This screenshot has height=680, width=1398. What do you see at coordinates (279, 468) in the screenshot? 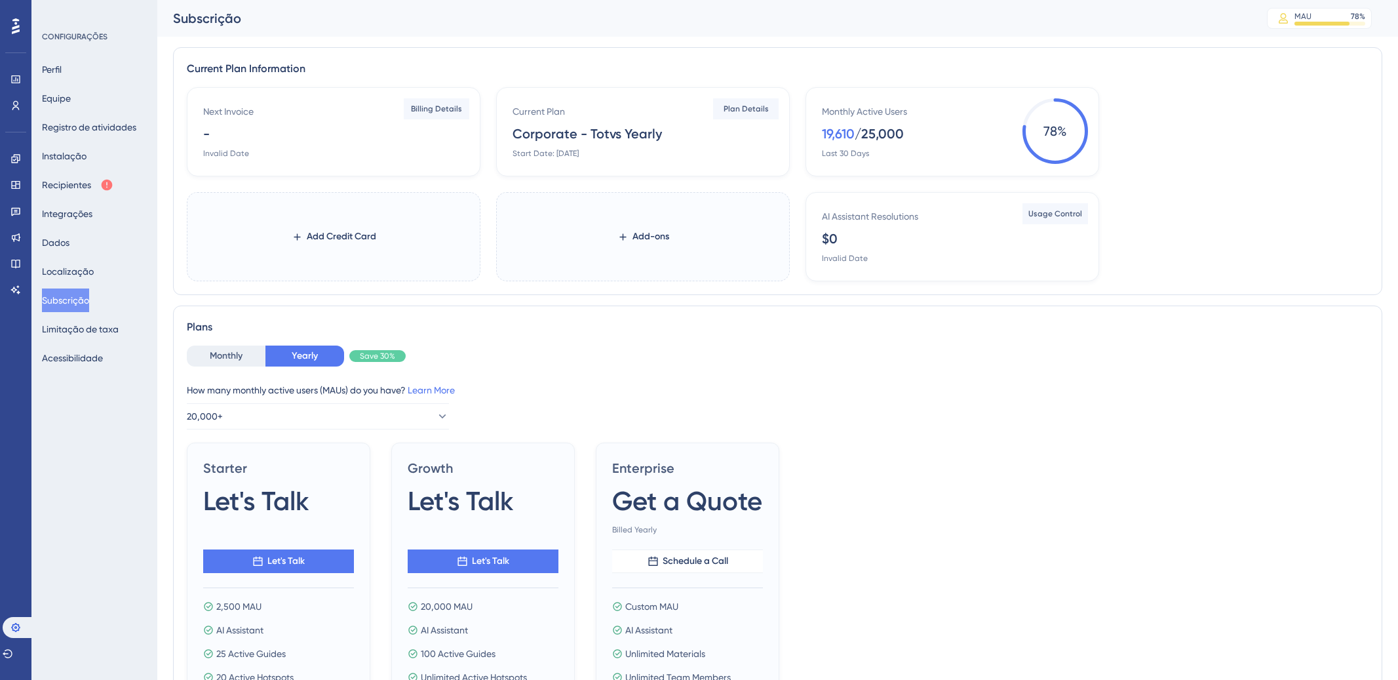
I see `span: Starter` at bounding box center [279, 468].